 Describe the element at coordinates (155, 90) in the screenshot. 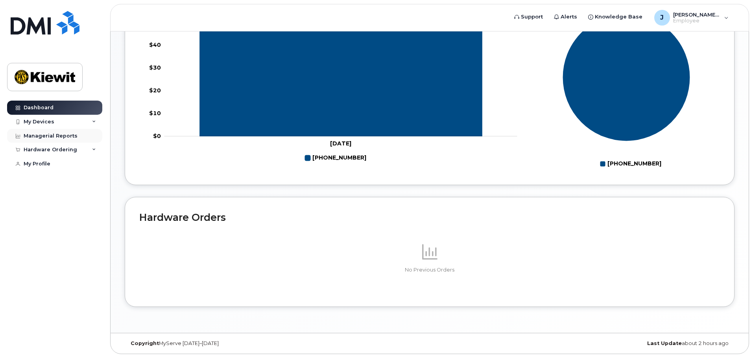

I see `tspan: $20` at that location.